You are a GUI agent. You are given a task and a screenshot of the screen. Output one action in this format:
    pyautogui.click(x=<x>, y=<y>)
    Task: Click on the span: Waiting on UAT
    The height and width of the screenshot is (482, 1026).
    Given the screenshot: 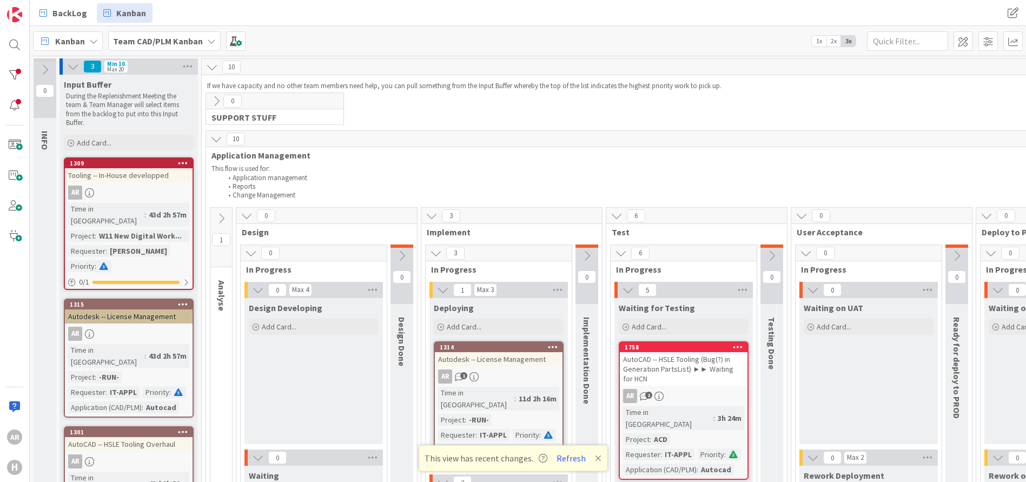 What is the action you would take?
    pyautogui.click(x=833, y=308)
    